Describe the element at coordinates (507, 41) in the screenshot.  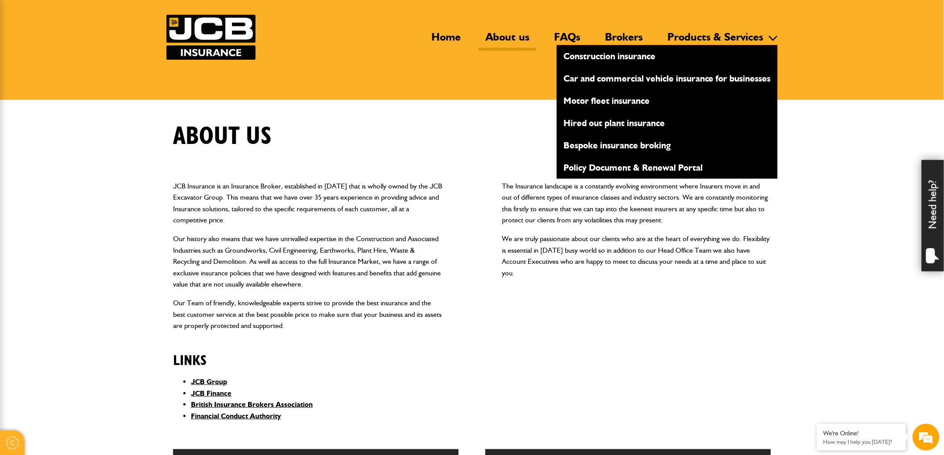
I see `a: About us` at that location.